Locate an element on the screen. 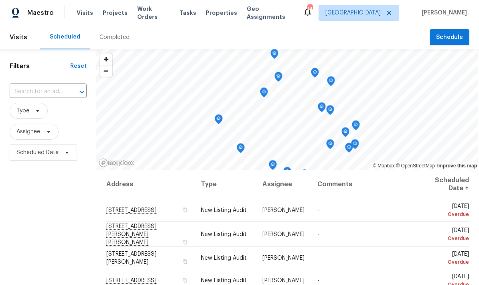 Image resolution: width=479 pixels, height=285 pixels. span: Tasks is located at coordinates (188, 13).